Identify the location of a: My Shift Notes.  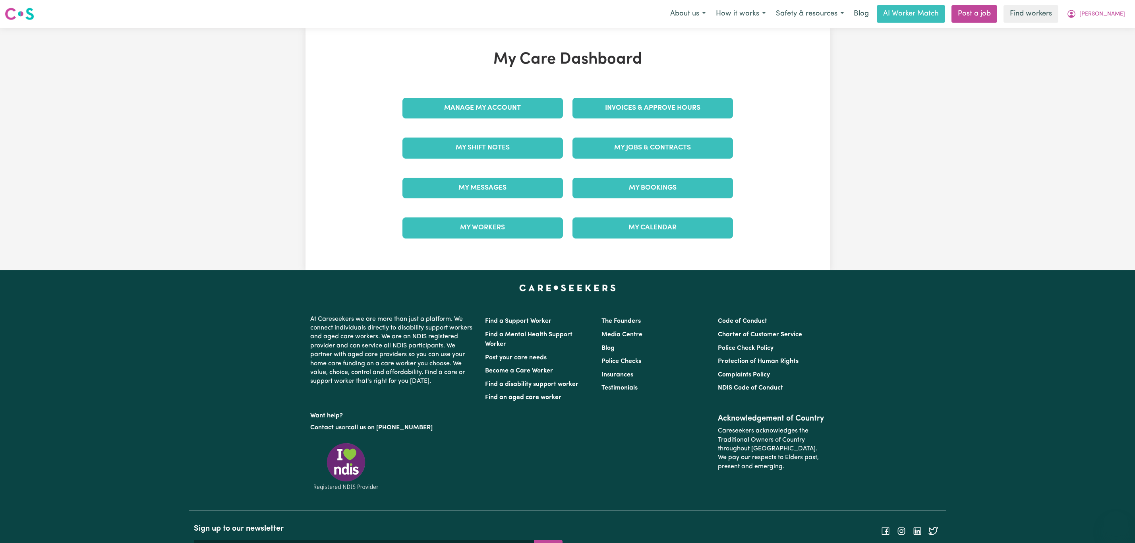
(483, 148).